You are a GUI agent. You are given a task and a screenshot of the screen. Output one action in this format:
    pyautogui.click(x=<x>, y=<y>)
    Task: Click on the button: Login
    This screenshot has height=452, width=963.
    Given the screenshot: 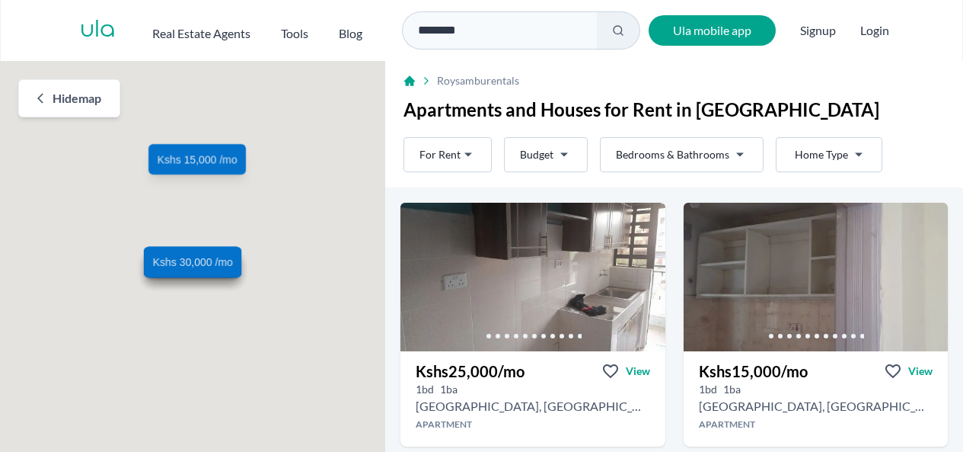 What is the action you would take?
    pyautogui.click(x=875, y=30)
    